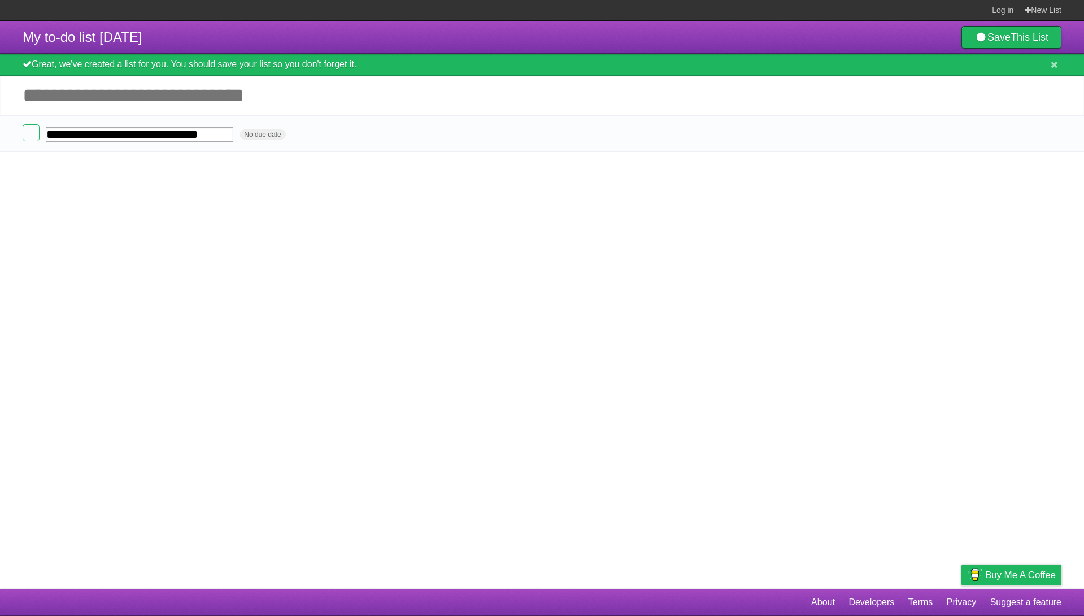 The image size is (1084, 616). What do you see at coordinates (1030, 37) in the screenshot?
I see `b: This List` at bounding box center [1030, 37].